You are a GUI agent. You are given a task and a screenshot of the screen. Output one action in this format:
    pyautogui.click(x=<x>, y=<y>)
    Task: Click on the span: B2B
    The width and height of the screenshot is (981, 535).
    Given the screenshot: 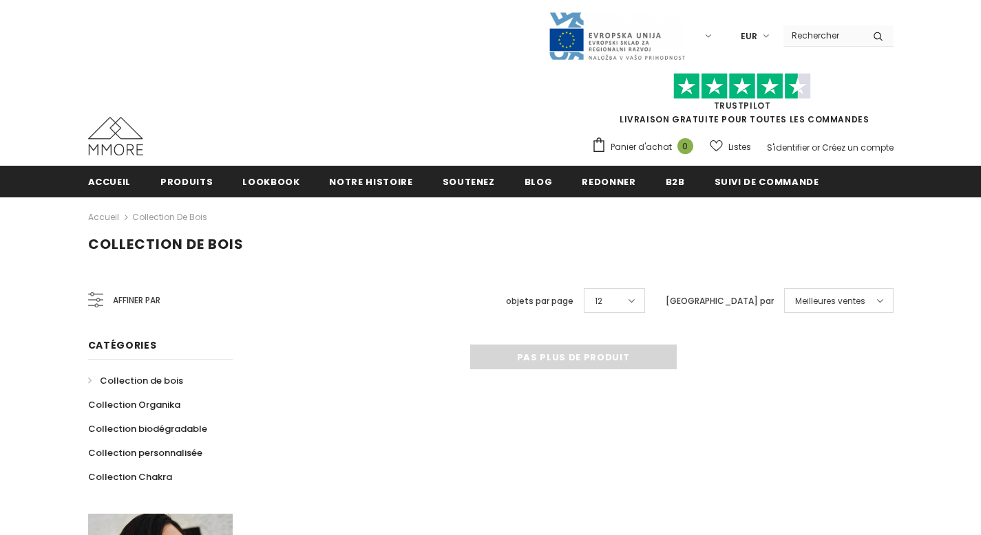 What is the action you would take?
    pyautogui.click(x=675, y=182)
    